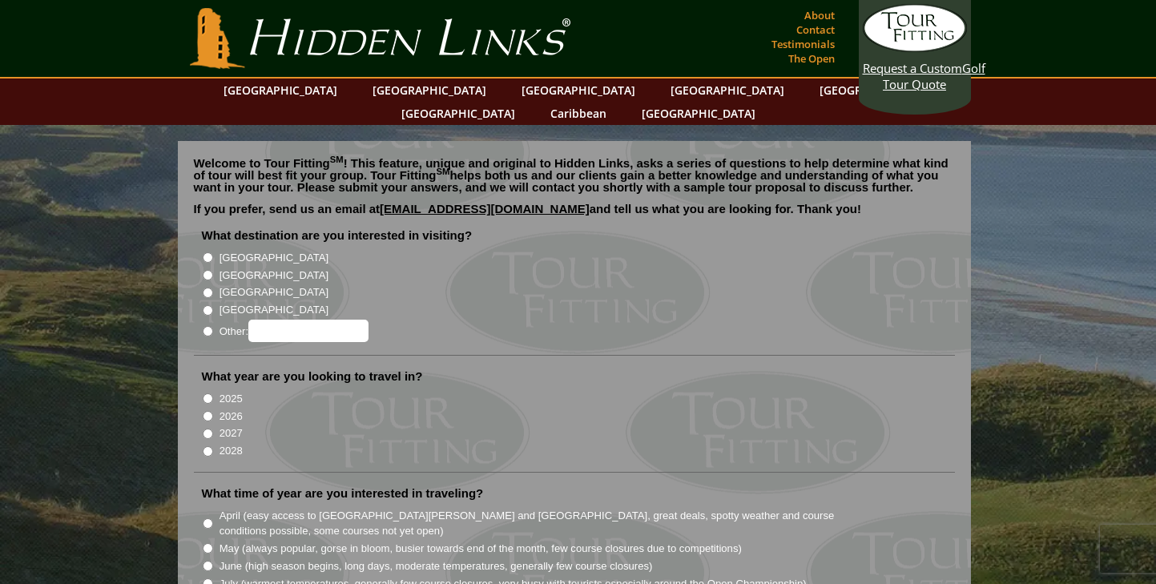  Describe the element at coordinates (231, 417) in the screenshot. I see `label: 2026` at that location.